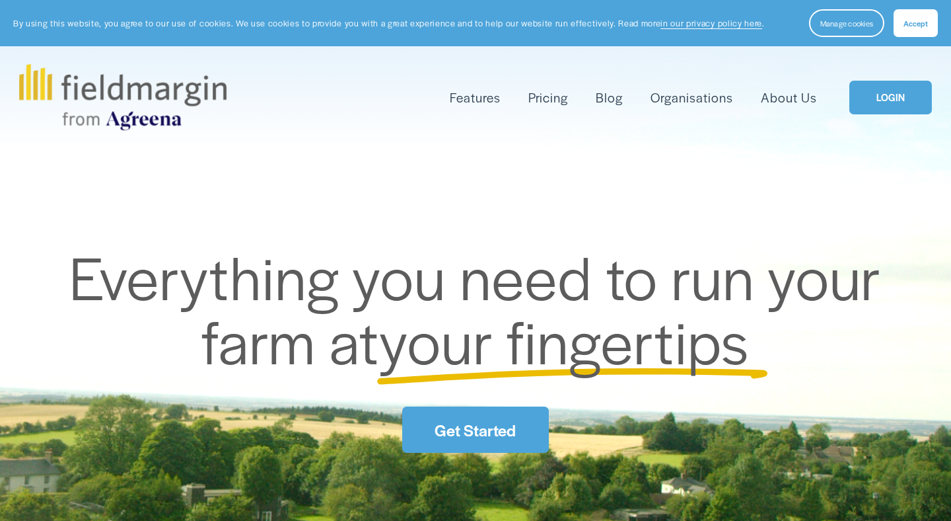 The height and width of the screenshot is (521, 951). What do you see at coordinates (475, 97) in the screenshot?
I see `a: folder dropdown` at bounding box center [475, 97].